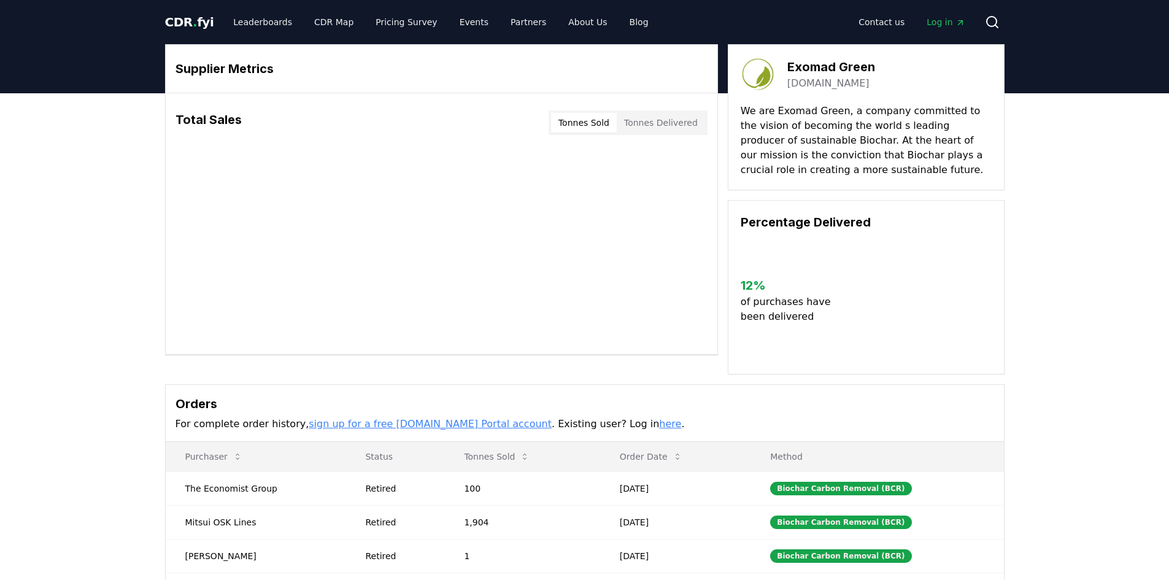 The image size is (1169, 580). Describe the element at coordinates (441, 69) in the screenshot. I see `h3: Supplier Metrics` at that location.